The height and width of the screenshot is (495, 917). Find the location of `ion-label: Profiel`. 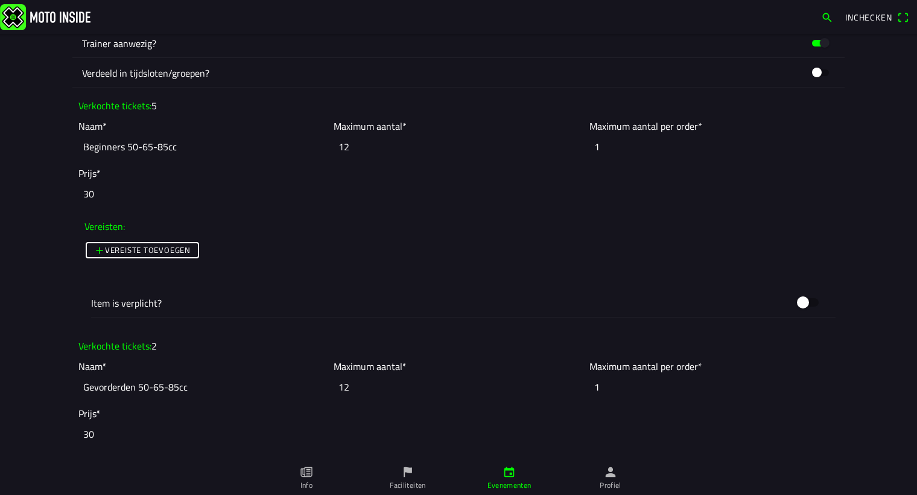

ion-label: Profiel is located at coordinates (611, 485).